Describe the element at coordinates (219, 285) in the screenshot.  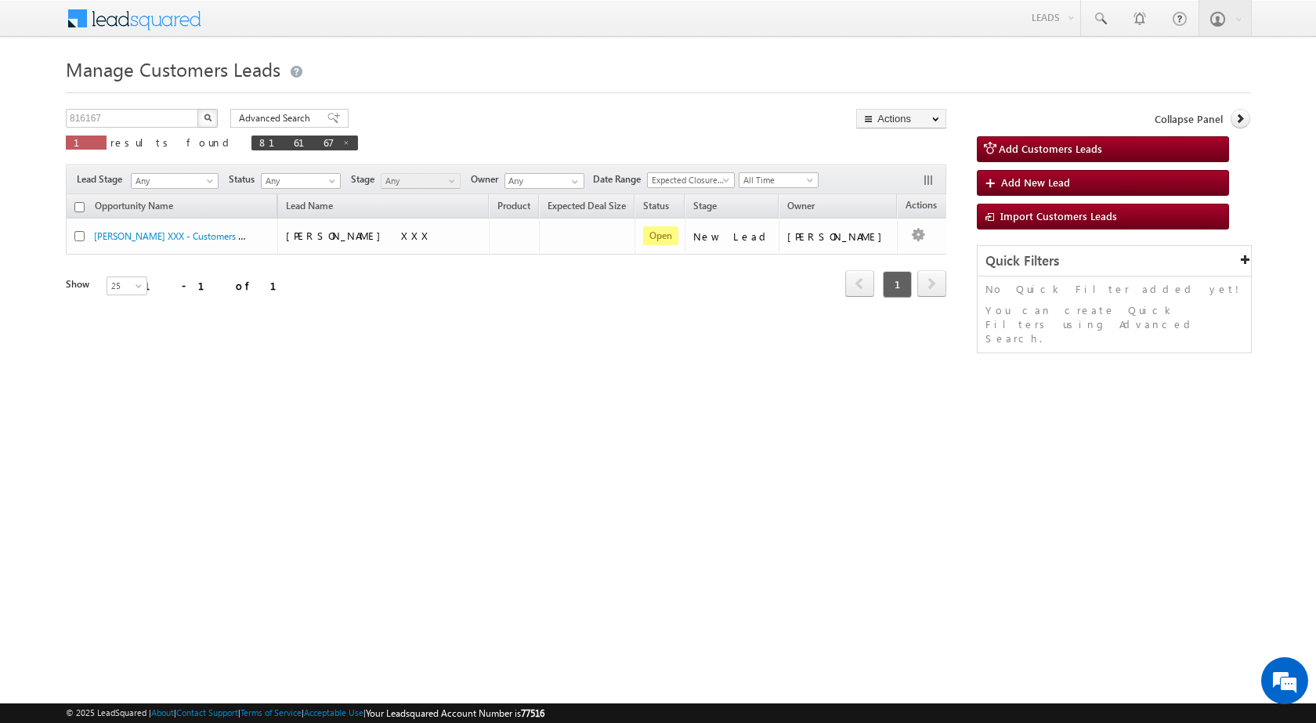
I see `div: 1 - 1 of 1` at that location.